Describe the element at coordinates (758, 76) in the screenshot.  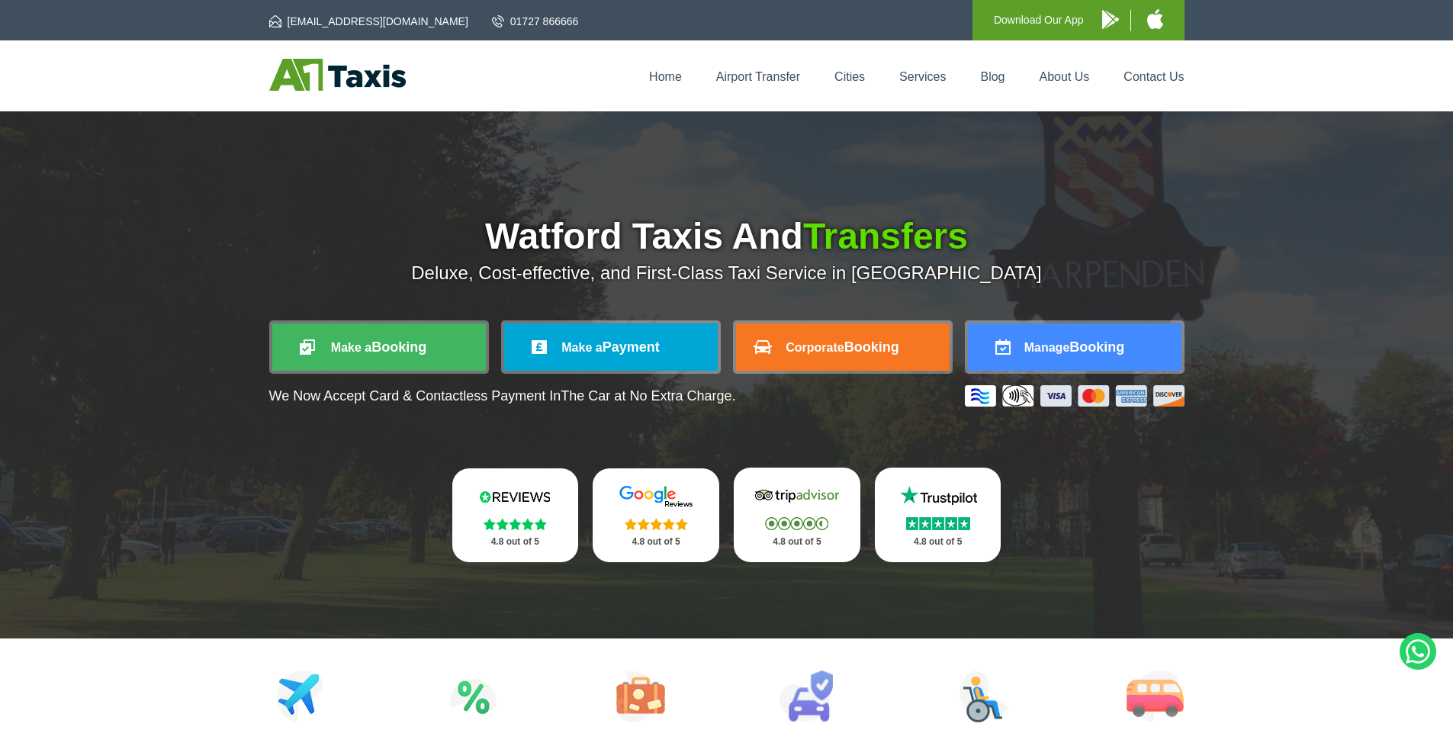
I see `a: Airport Transfer` at that location.